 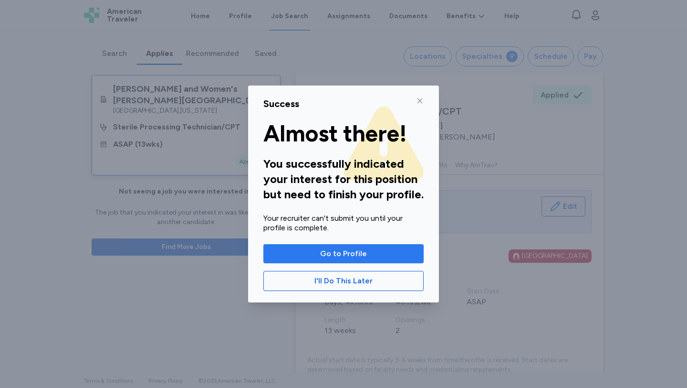 What do you see at coordinates (281, 104) in the screenshot?
I see `div: Success` at bounding box center [281, 104].